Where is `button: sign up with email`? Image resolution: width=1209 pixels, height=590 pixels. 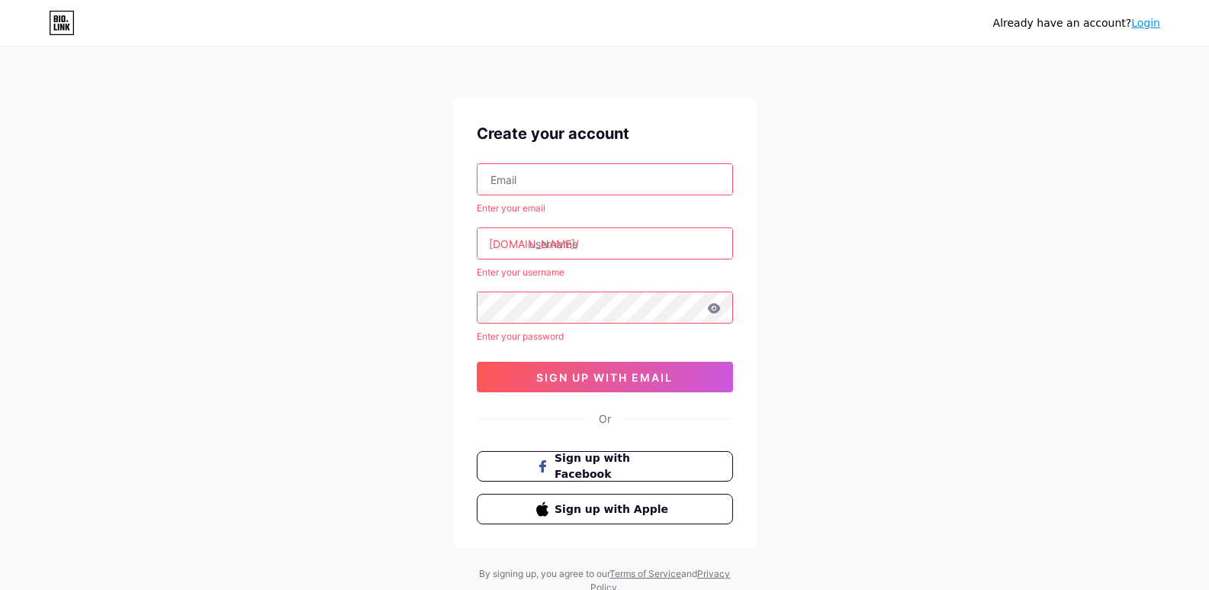
button: sign up with email is located at coordinates (605, 377).